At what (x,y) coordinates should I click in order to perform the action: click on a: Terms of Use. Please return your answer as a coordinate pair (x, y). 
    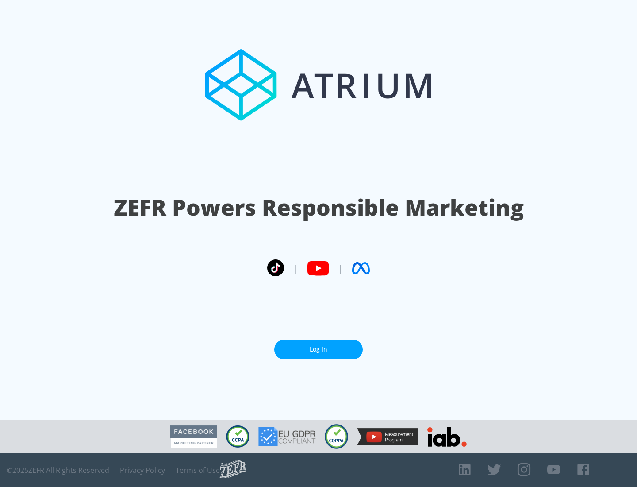
    Looking at the image, I should click on (198, 470).